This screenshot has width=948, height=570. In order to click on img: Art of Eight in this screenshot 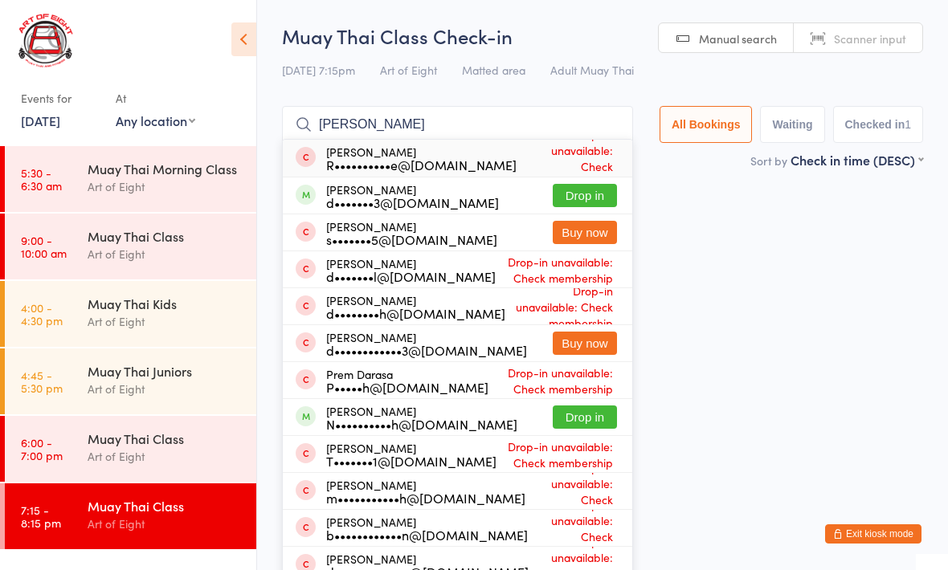, I will do `click(46, 40)`.